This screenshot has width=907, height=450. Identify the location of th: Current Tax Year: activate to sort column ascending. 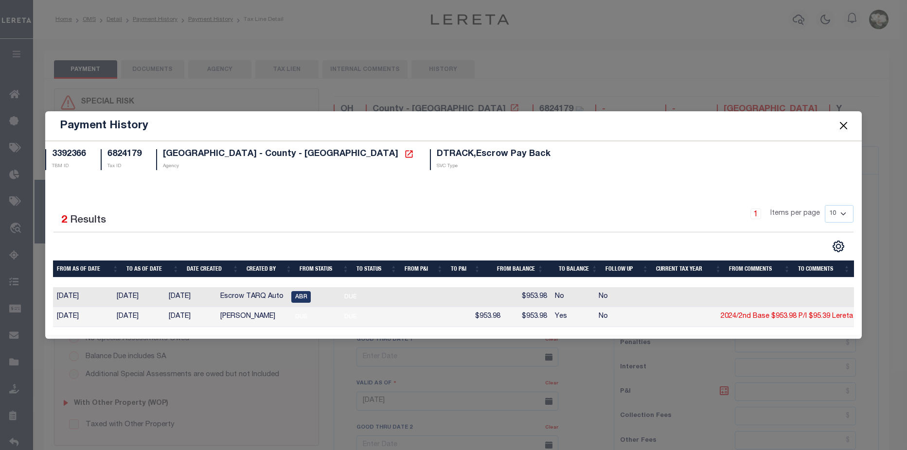
(688, 269).